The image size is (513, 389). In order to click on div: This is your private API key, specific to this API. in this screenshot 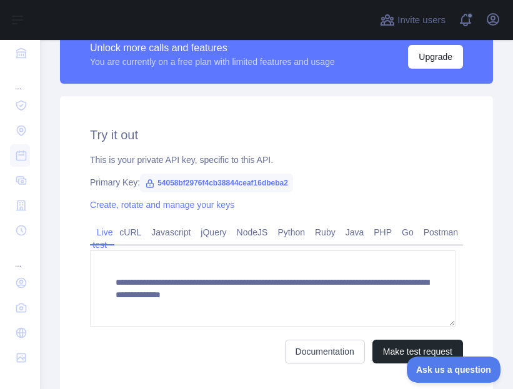, I will do `click(276, 160)`.